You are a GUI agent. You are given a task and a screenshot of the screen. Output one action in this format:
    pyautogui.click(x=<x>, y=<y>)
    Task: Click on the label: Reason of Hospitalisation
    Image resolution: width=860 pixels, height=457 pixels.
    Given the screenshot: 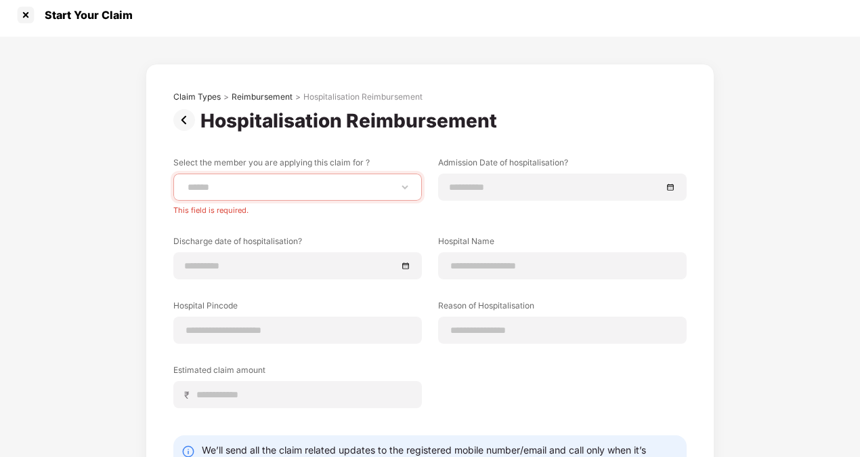 What is the action you would take?
    pyautogui.click(x=562, y=308)
    